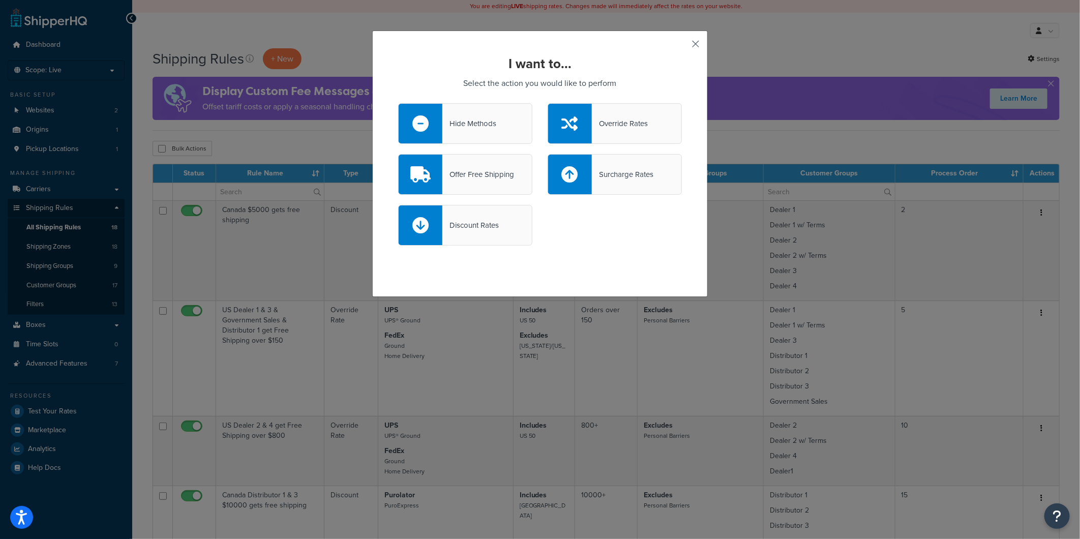 The width and height of the screenshot is (1080, 539). I want to click on div: Surcharge Rates, so click(623, 174).